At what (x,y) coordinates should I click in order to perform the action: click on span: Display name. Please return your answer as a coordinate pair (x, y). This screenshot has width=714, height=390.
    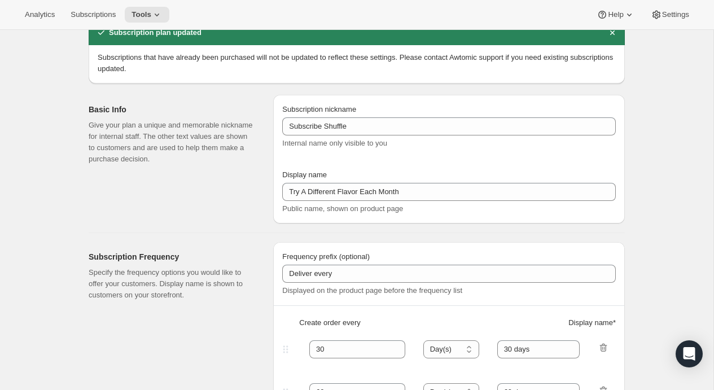
    Looking at the image, I should click on (304, 174).